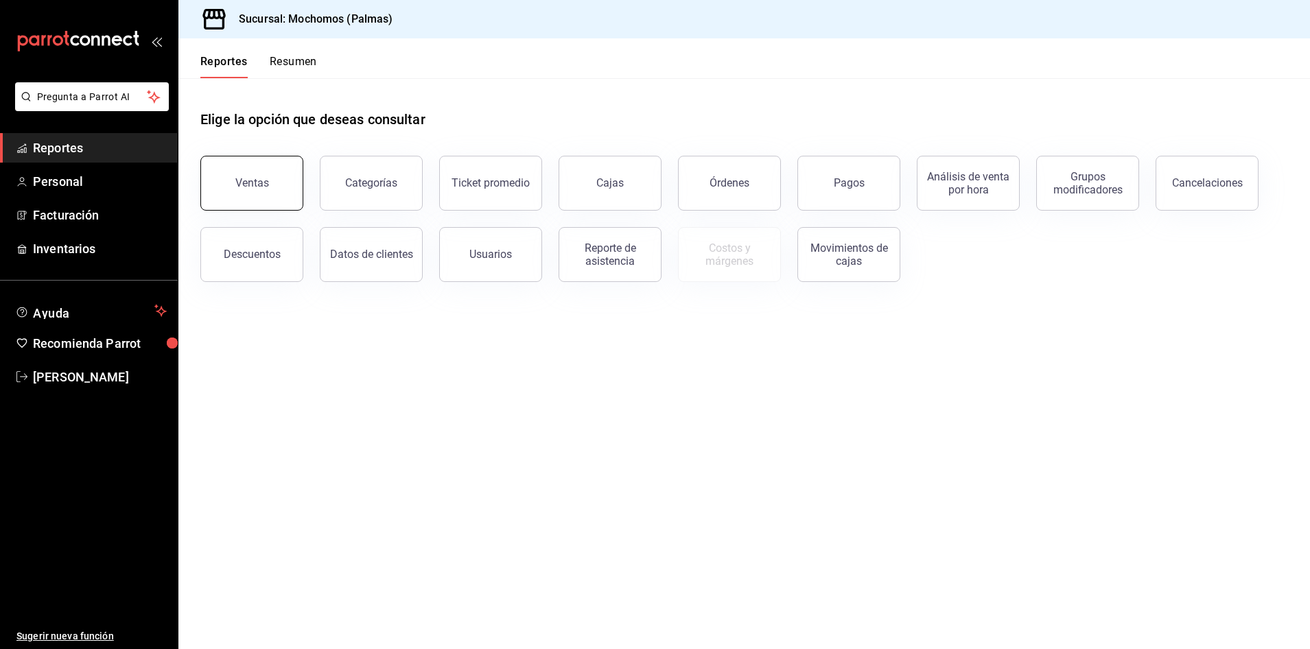  What do you see at coordinates (100, 181) in the screenshot?
I see `span: Personal` at bounding box center [100, 181].